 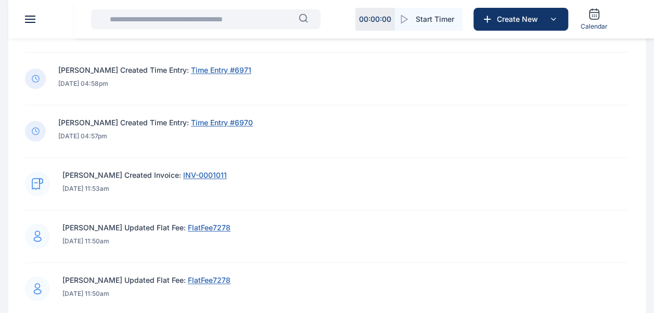 What do you see at coordinates (220, 70) in the screenshot?
I see `a: Time Entry #6971` at bounding box center [220, 70].